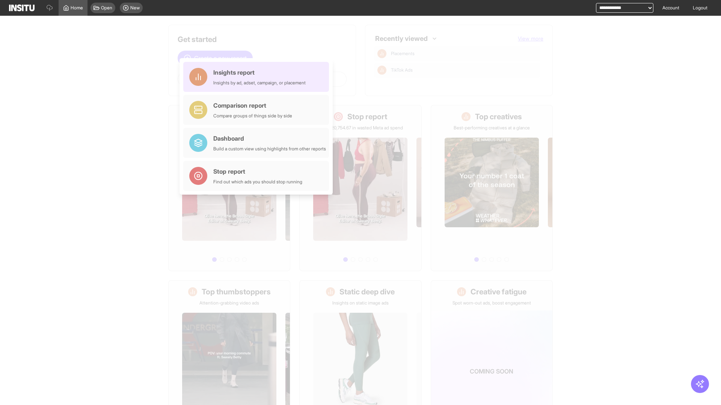 This screenshot has height=405, width=721. I want to click on img: Logo, so click(22, 8).